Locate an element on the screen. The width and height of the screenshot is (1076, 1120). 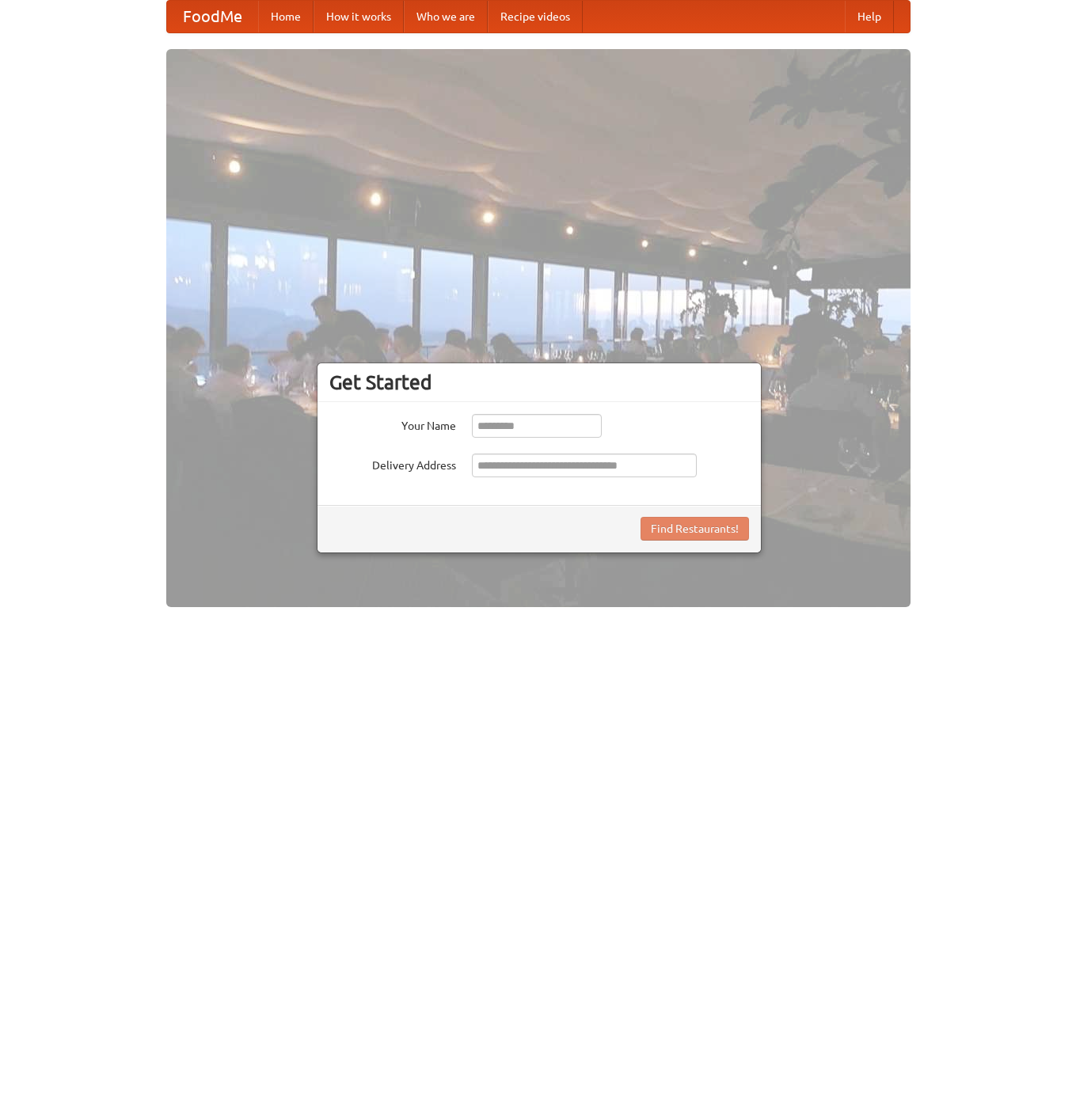
a: Home is located at coordinates (285, 16).